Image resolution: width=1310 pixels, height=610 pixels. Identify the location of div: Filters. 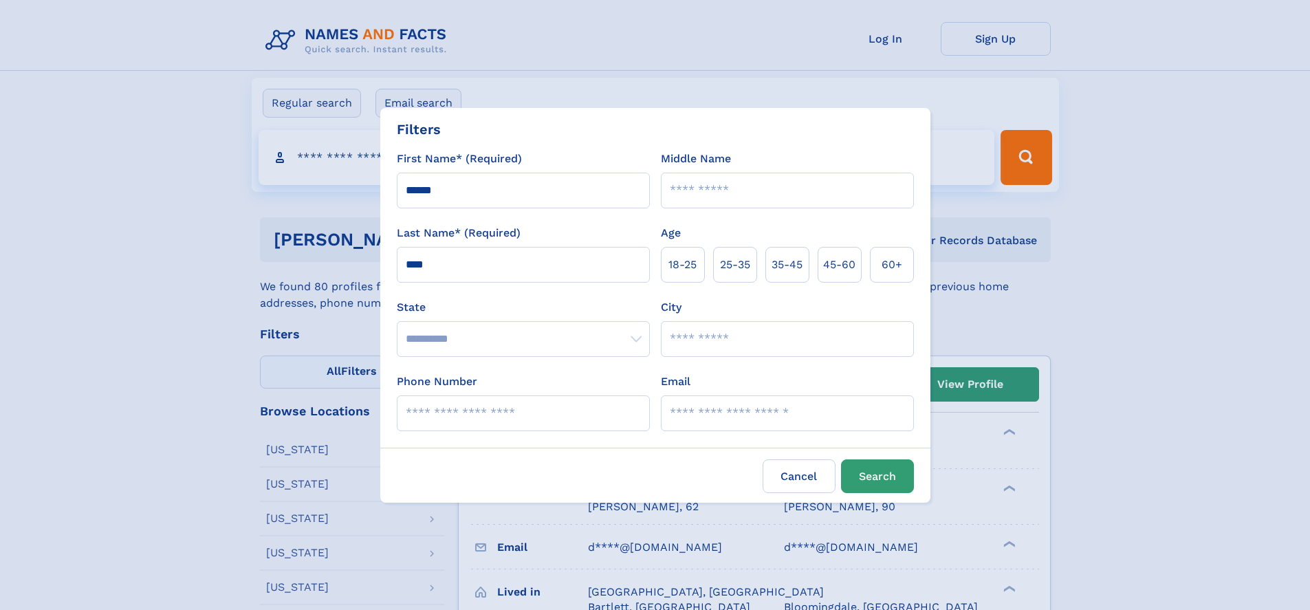
(419, 129).